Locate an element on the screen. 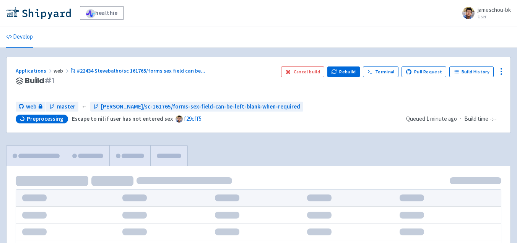 The height and width of the screenshot is (243, 517). small: User is located at coordinates (494, 16).